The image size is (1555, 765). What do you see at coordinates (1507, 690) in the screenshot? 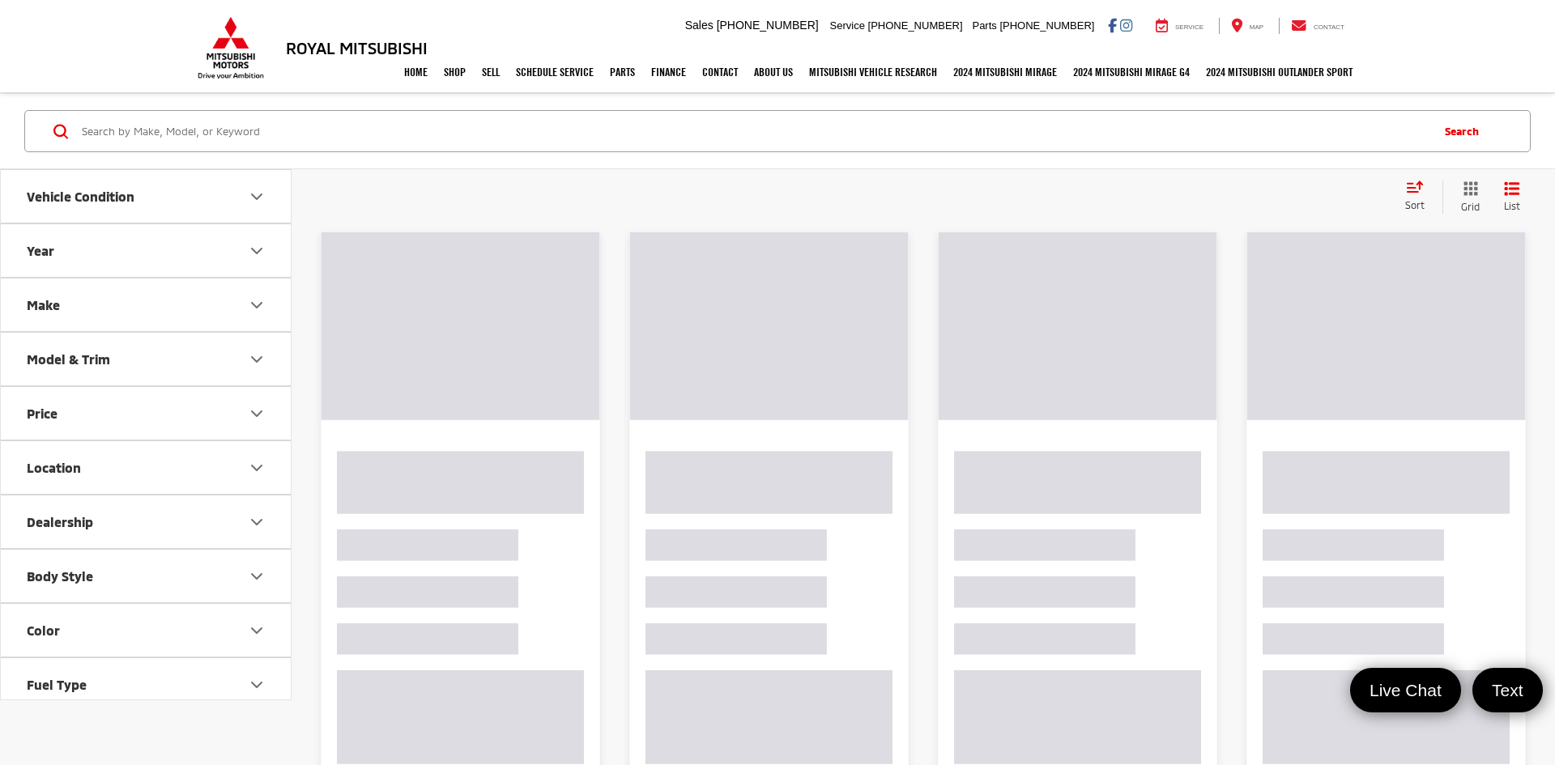
I see `a: Text` at bounding box center [1507, 690].